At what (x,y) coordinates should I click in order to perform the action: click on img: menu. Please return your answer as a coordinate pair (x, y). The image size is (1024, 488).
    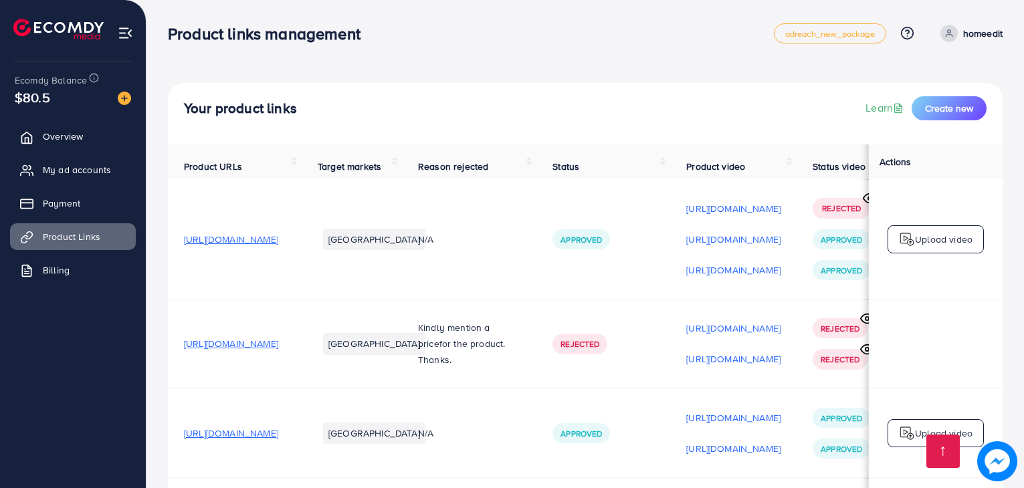
    Looking at the image, I should click on (125, 33).